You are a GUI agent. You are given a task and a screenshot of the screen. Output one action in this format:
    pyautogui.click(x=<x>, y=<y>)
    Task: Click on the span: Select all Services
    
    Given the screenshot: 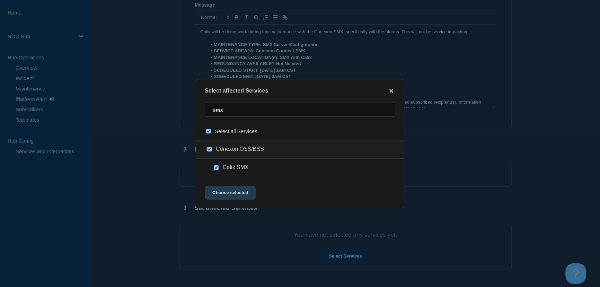 What is the action you would take?
    pyautogui.click(x=236, y=131)
    